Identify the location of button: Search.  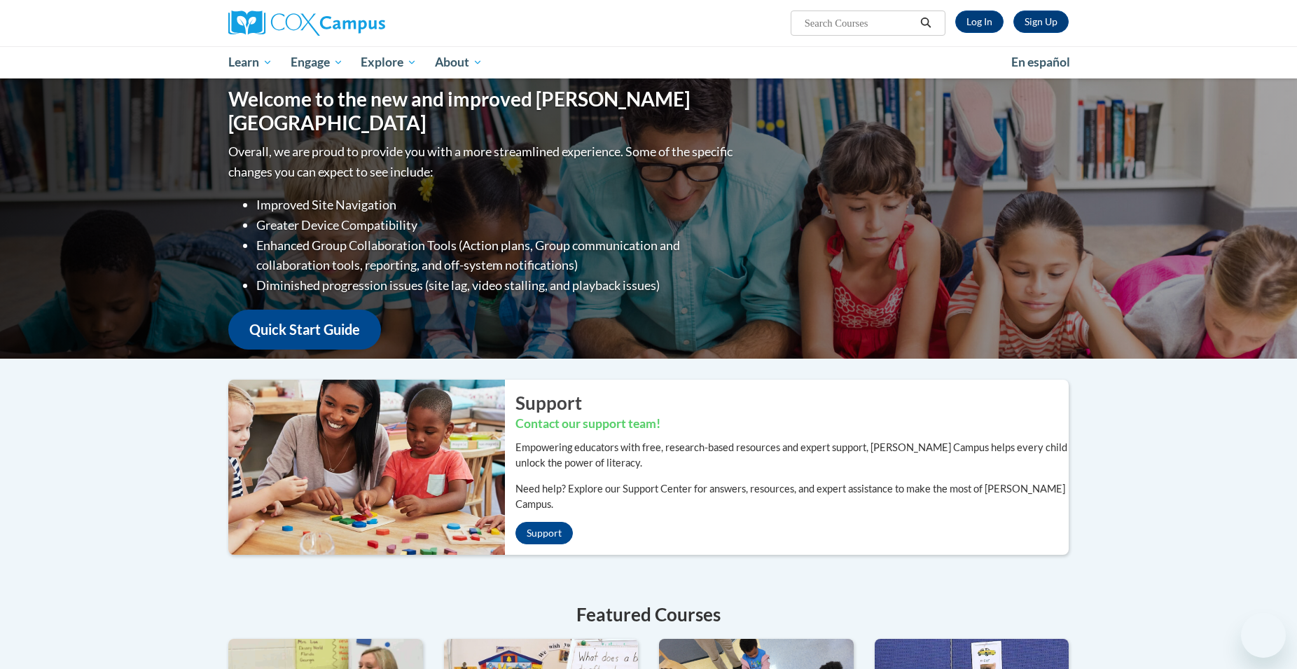
(926, 23).